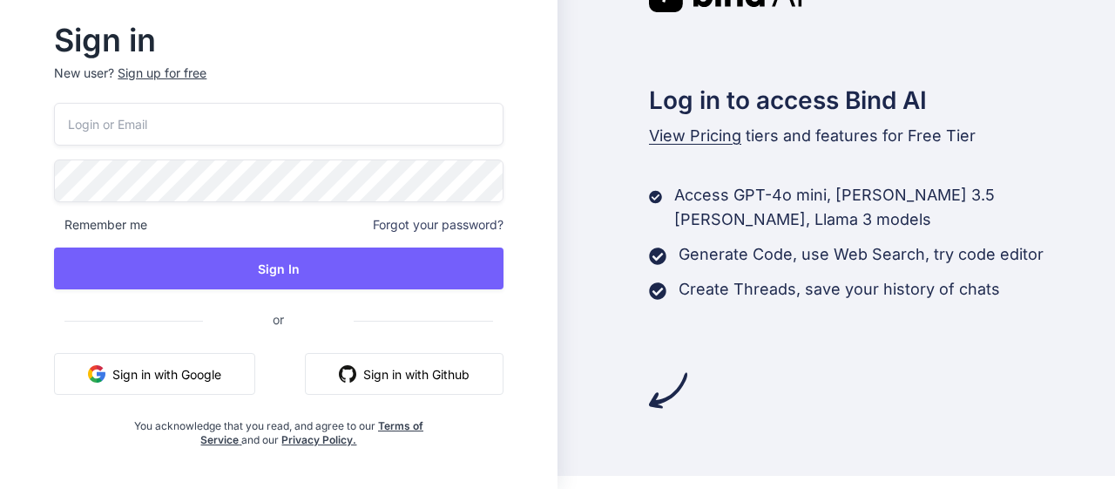 This screenshot has height=489, width=1115. What do you see at coordinates (839, 289) in the screenshot?
I see `p: Create Threads, save your history of chats` at bounding box center [839, 289].